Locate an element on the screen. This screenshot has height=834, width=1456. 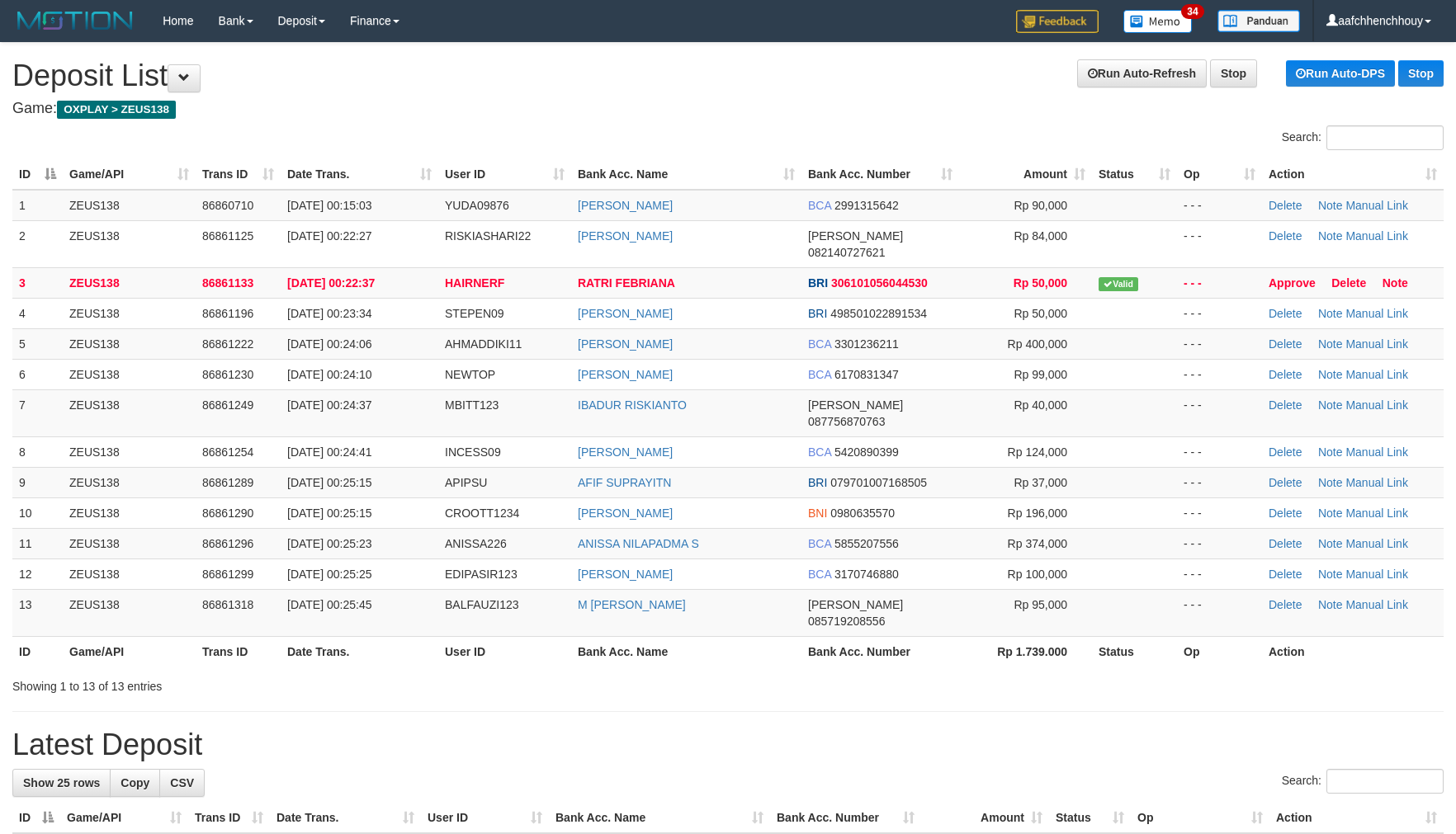
td: 12 is located at coordinates (37, 574).